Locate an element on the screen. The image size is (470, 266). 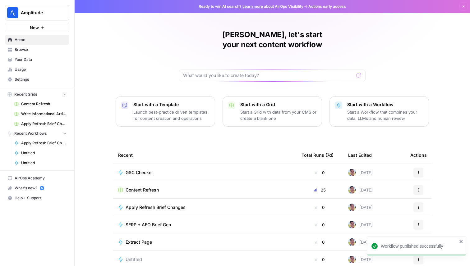
div: Total Runs (7d) is located at coordinates (317, 155).